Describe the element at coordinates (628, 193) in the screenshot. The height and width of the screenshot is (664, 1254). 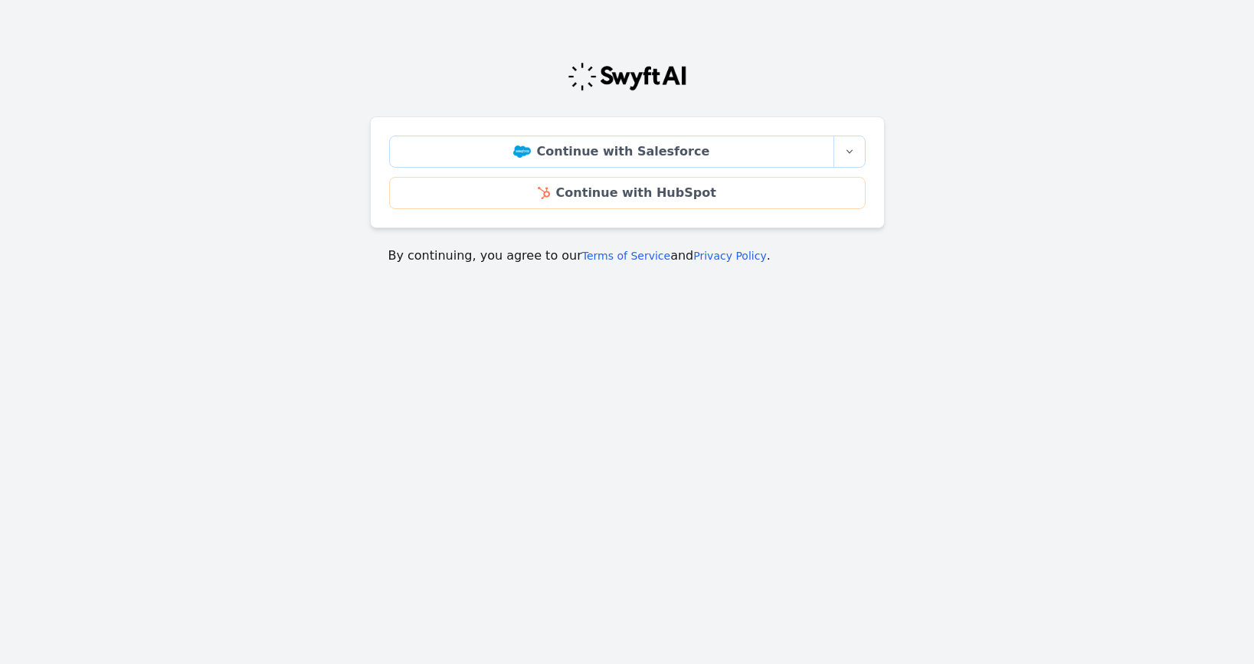
I see `a: Continue with HubSpot` at that location.